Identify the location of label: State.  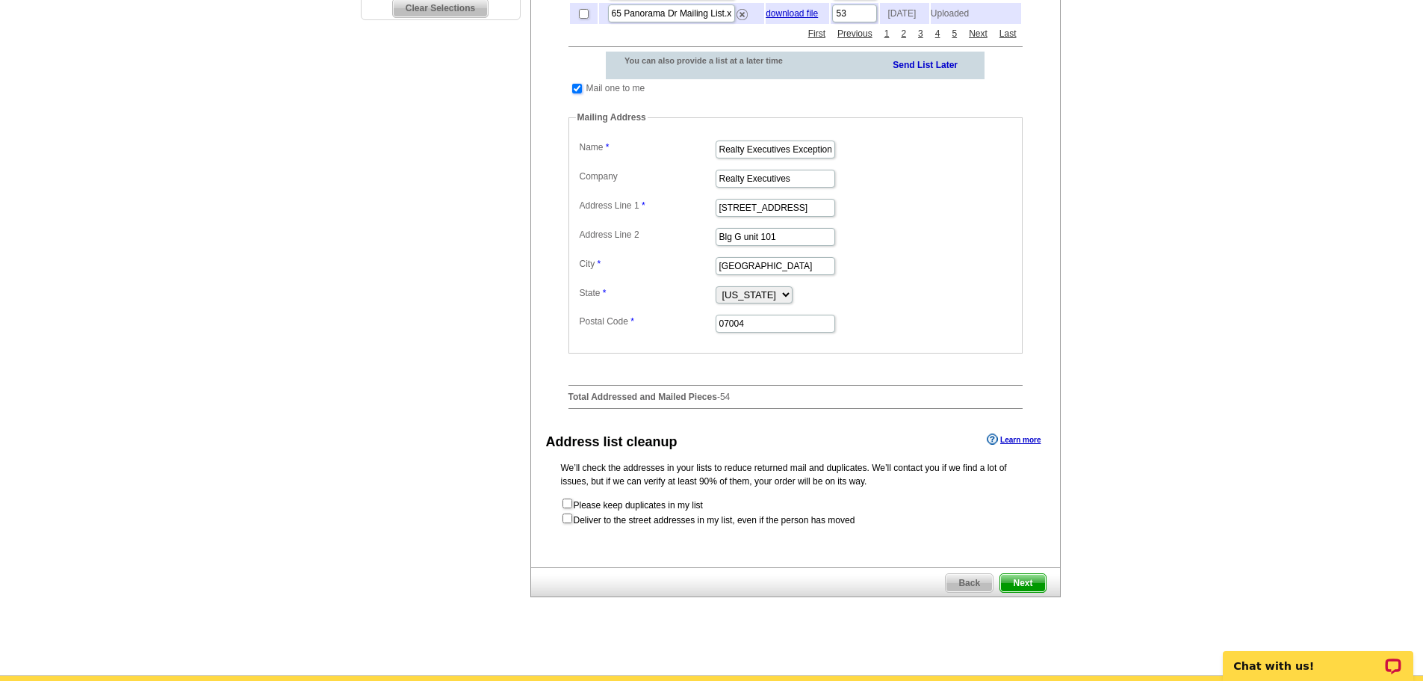
(647, 293).